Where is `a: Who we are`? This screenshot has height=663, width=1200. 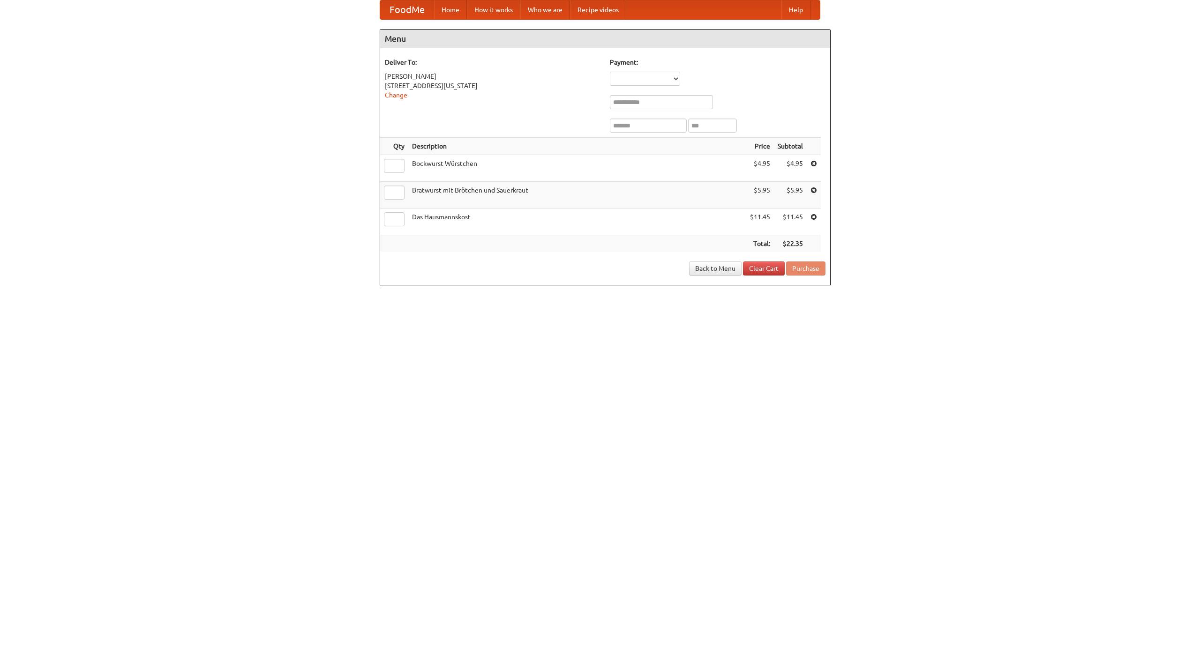 a: Who we are is located at coordinates (545, 10).